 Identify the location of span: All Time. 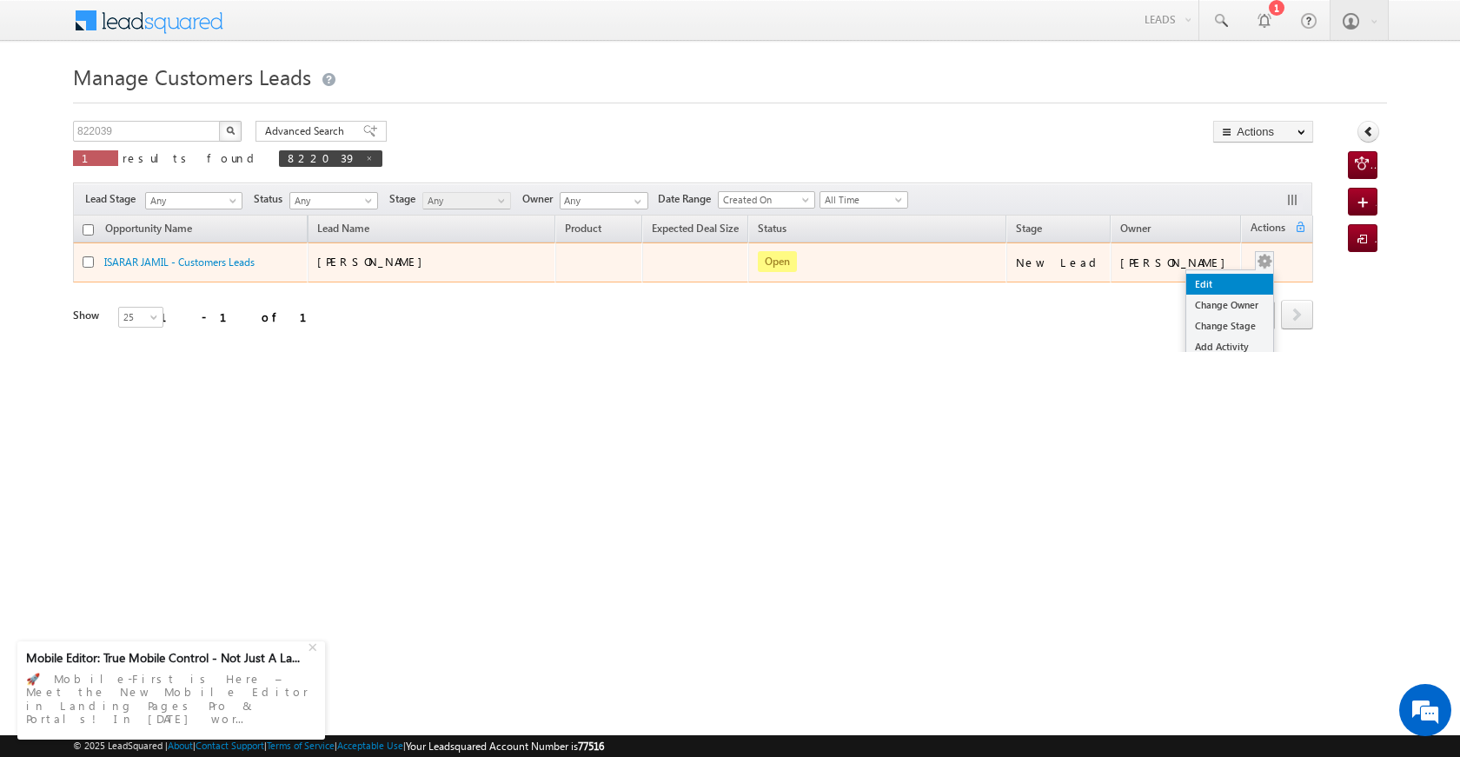
(861, 200).